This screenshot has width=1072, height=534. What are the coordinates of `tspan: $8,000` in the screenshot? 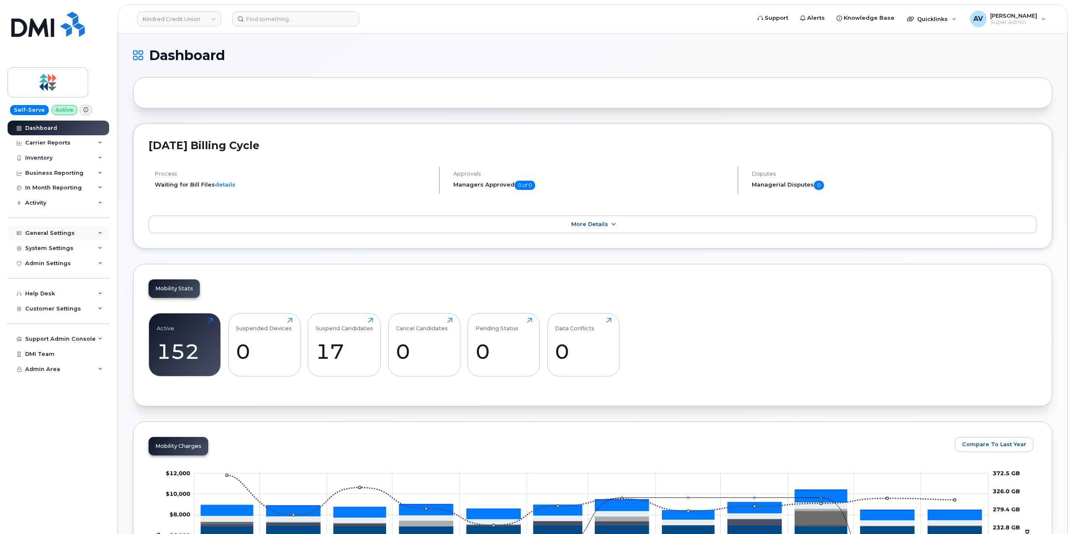 It's located at (180, 514).